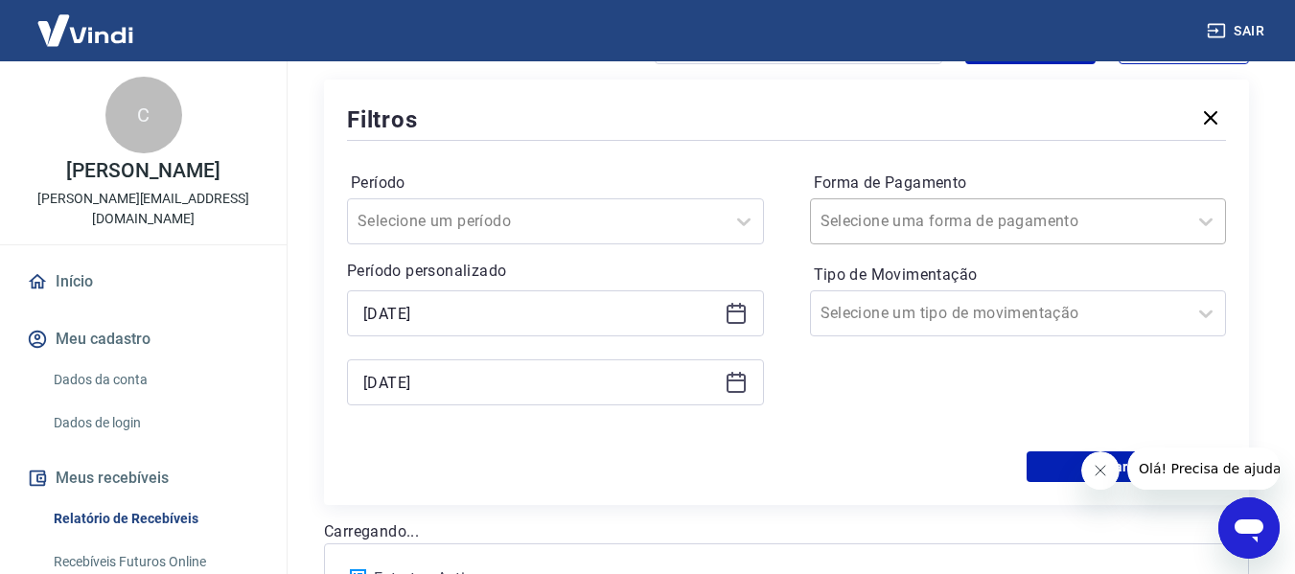 The image size is (1295, 574). I want to click on button: Meu cadastro, so click(143, 339).